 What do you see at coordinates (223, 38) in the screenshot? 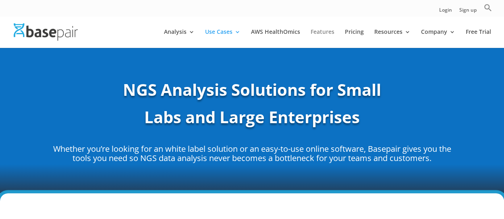
I see `a: Use Cases` at bounding box center [223, 38].